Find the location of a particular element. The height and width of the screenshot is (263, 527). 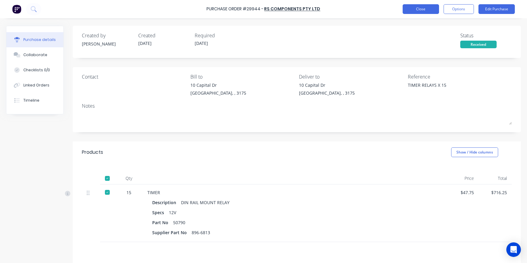

div: Created is located at coordinates (164, 35).